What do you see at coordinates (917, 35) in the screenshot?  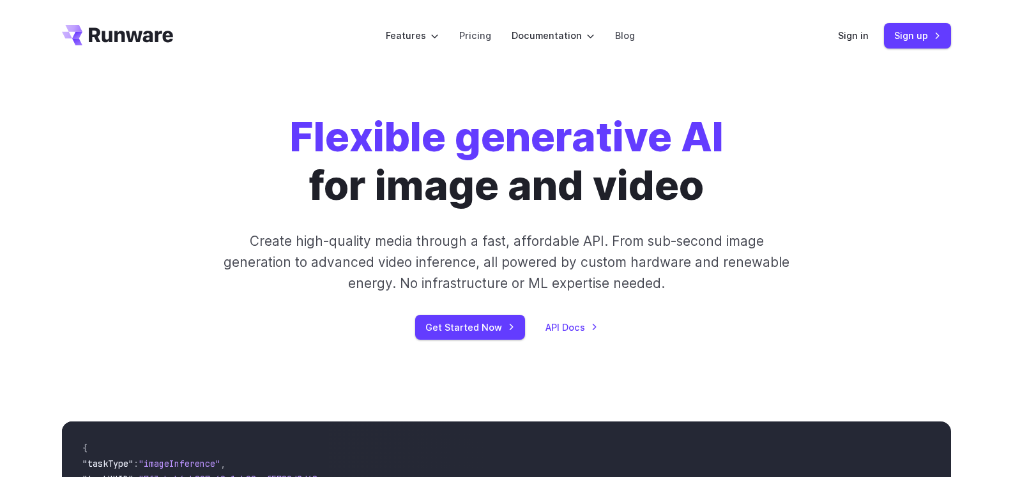 I see `a: Sign up` at bounding box center [917, 35].